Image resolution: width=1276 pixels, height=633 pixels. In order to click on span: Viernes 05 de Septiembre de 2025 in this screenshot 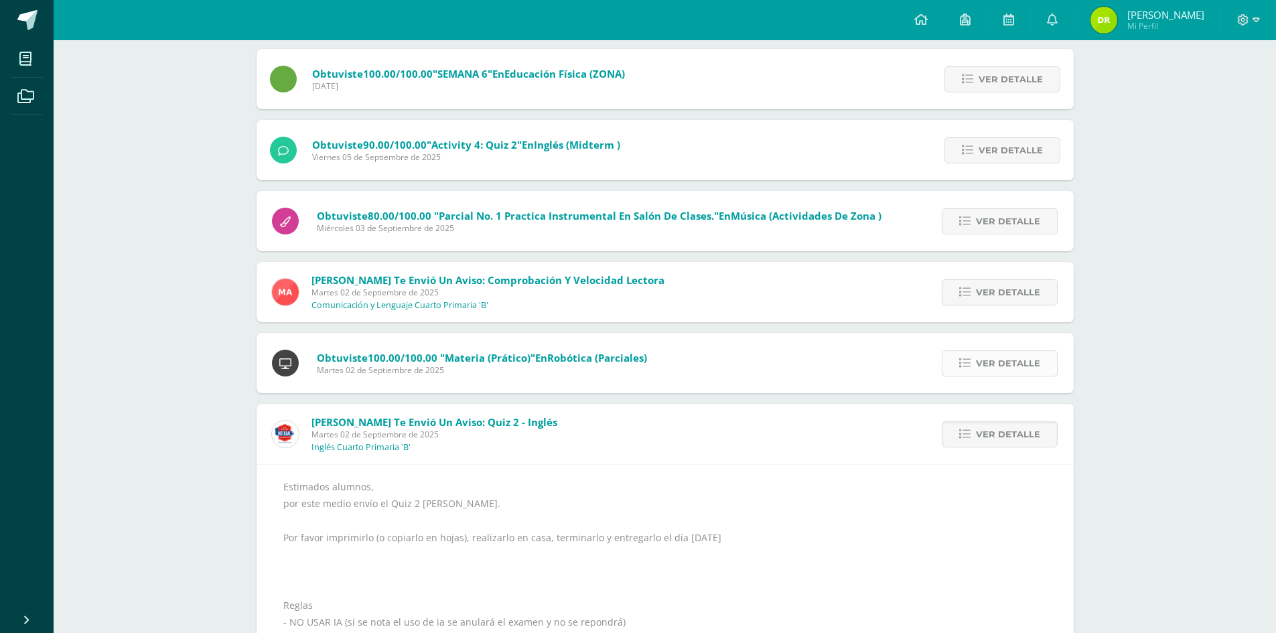, I will do `click(466, 157)`.